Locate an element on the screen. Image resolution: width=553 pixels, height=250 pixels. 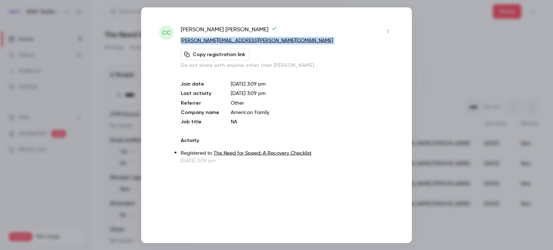
p: Join date is located at coordinates (200, 84).